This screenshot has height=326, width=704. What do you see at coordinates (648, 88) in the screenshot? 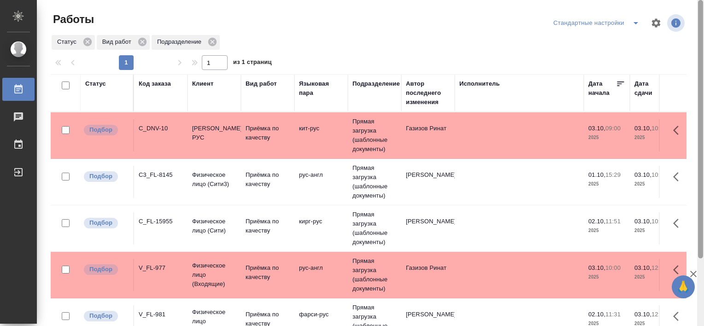
I see `div: Дата сдачи` at bounding box center [648, 88].